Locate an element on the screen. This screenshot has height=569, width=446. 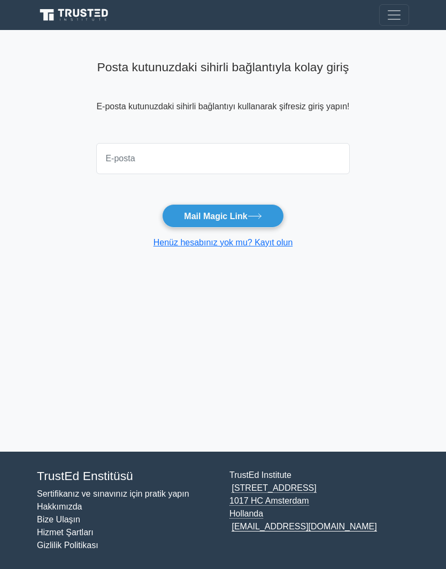
font: TrustEd Enstitüsü is located at coordinates (85, 475).